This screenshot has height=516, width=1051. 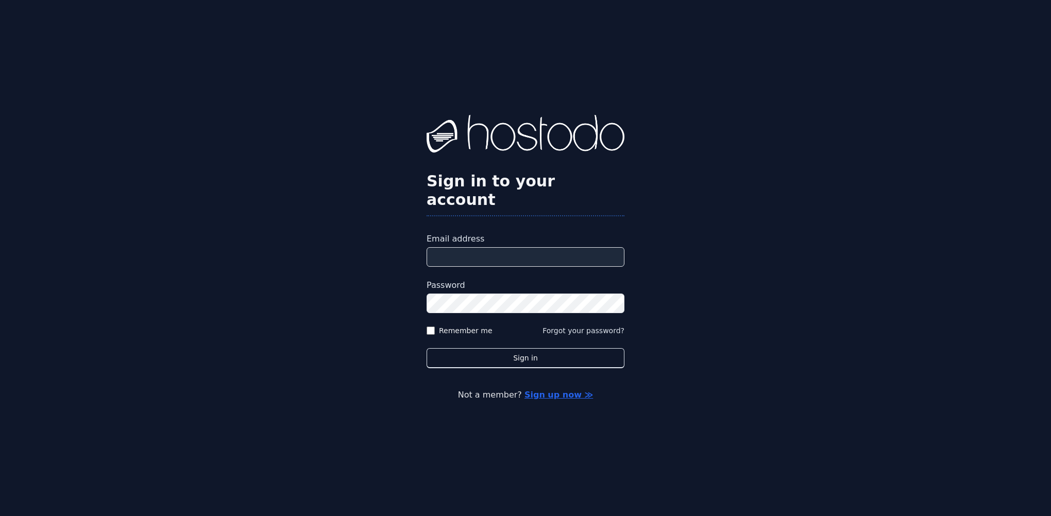 I want to click on a: Sign up now ≫, so click(x=559, y=395).